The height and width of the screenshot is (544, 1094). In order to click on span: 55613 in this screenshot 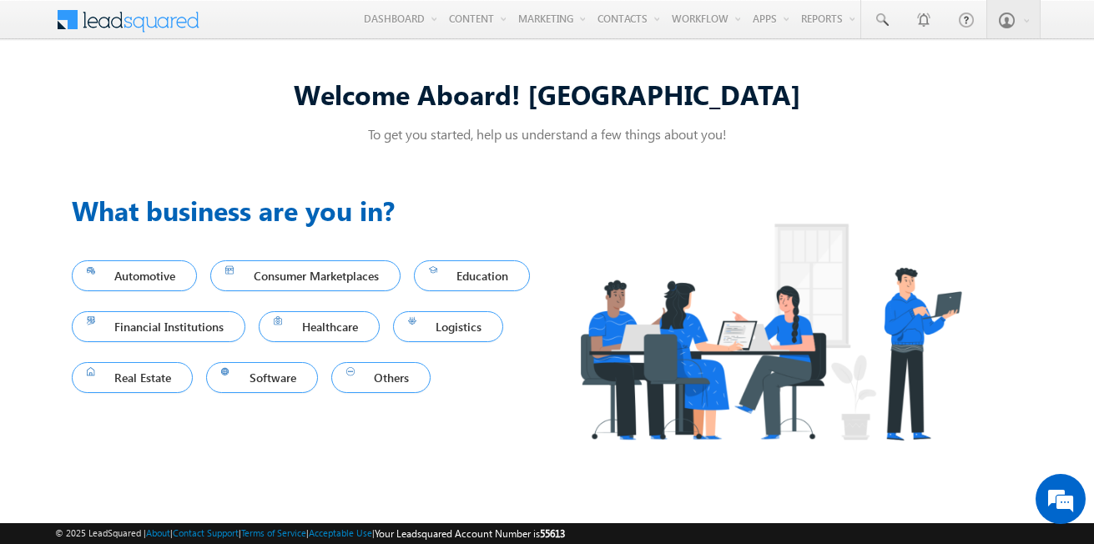, I will do `click(552, 533)`.